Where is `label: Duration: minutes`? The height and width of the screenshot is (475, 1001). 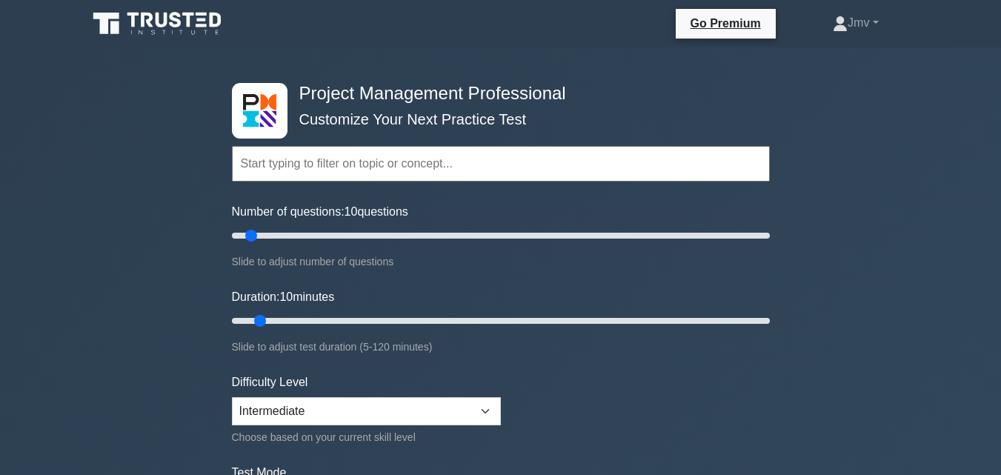 label: Duration: minutes is located at coordinates (283, 297).